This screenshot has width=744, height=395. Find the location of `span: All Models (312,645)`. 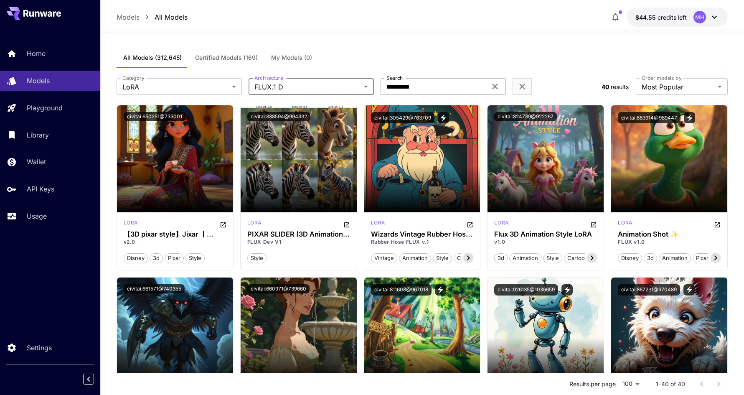

span: All Models (312,645) is located at coordinates (152, 58).